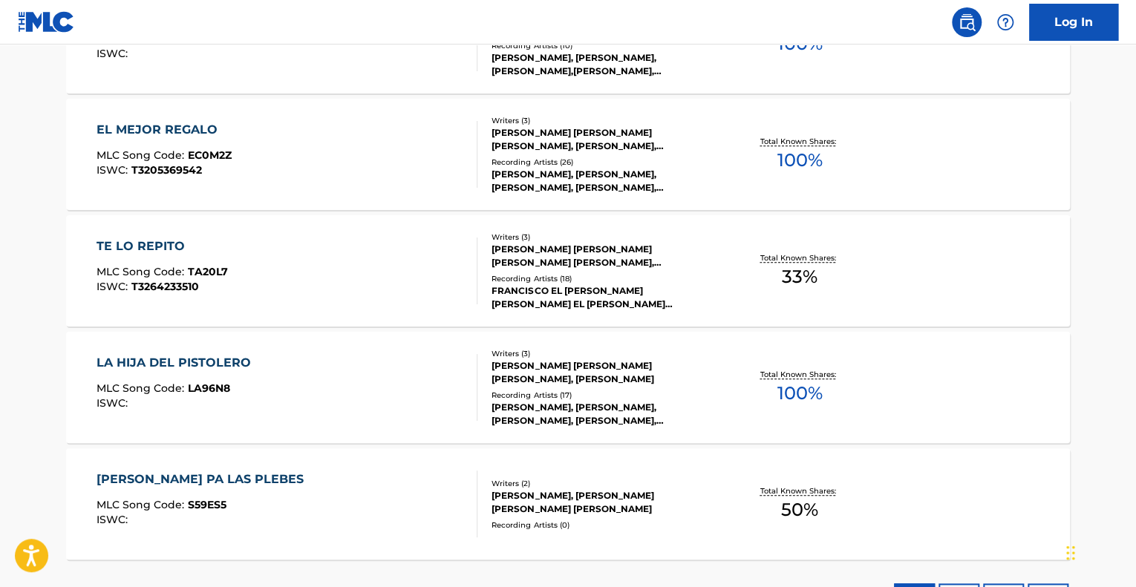  What do you see at coordinates (604, 162) in the screenshot?
I see `div: Recording Artists ( 26 )` at bounding box center [604, 162].